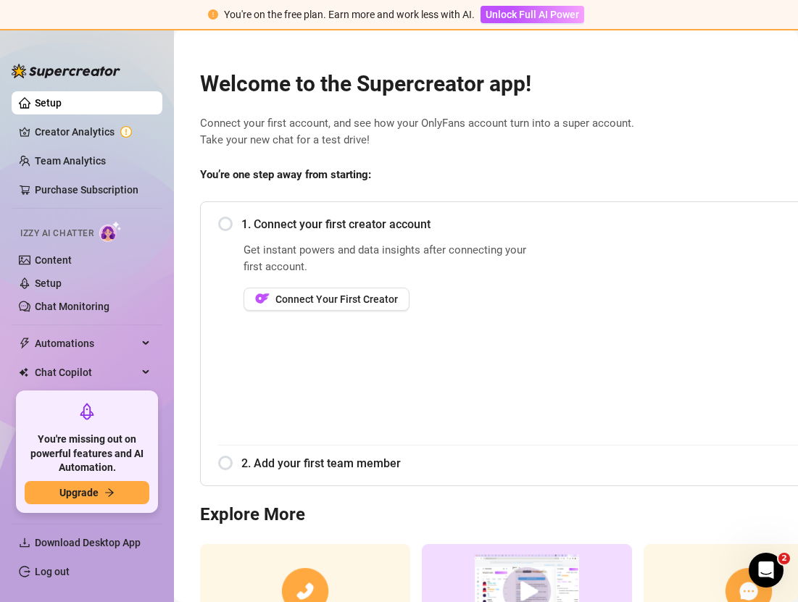 The image size is (798, 602). I want to click on span: download, so click(25, 543).